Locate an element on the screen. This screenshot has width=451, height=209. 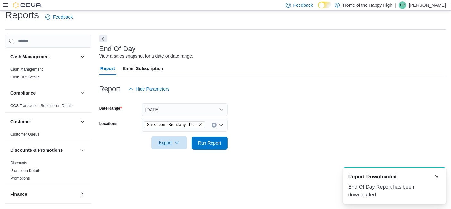
a: Feedback is located at coordinates (59, 17).